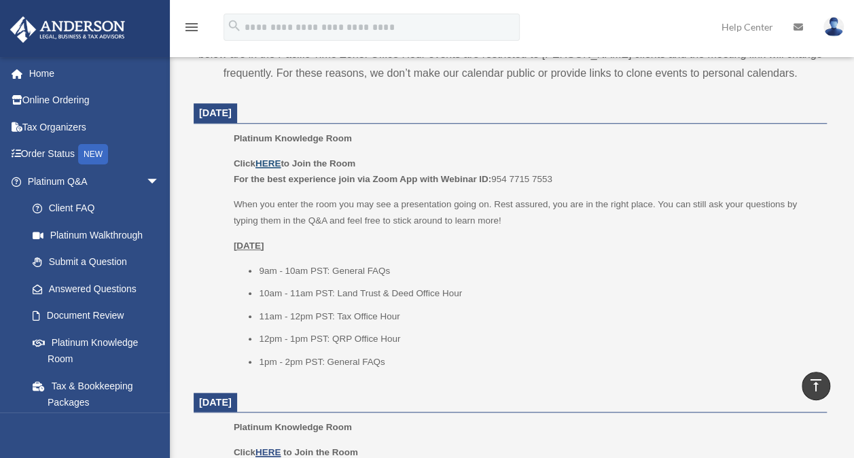 The image size is (854, 458). Describe the element at coordinates (99, 209) in the screenshot. I see `a: Client FAQ` at that location.